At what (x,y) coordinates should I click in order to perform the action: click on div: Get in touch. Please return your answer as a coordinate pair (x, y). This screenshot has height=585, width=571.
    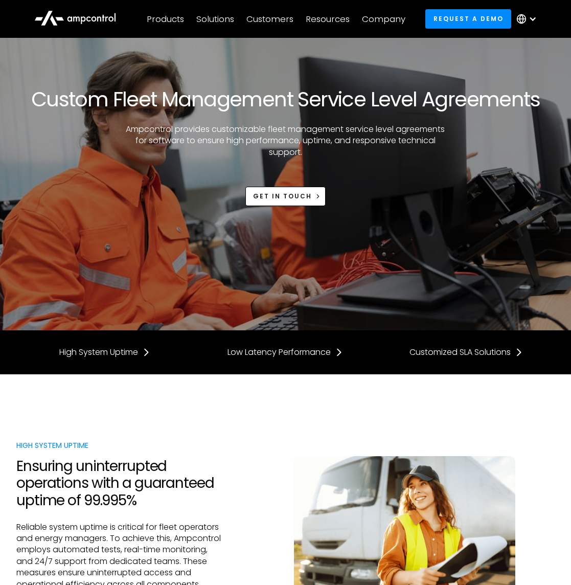
    Looking at the image, I should click on (282, 196).